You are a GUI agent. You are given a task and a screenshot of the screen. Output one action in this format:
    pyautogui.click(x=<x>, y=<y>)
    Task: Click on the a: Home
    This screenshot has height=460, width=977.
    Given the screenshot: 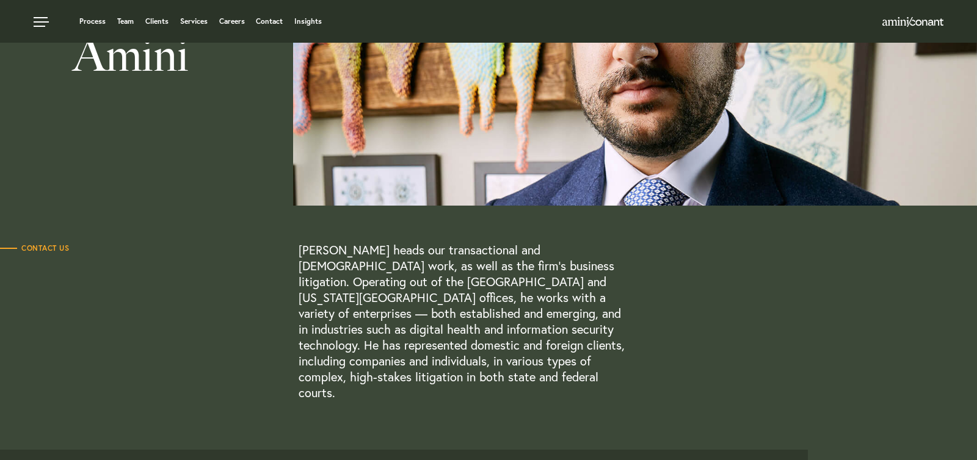 What is the action you would take?
    pyautogui.click(x=913, y=23)
    